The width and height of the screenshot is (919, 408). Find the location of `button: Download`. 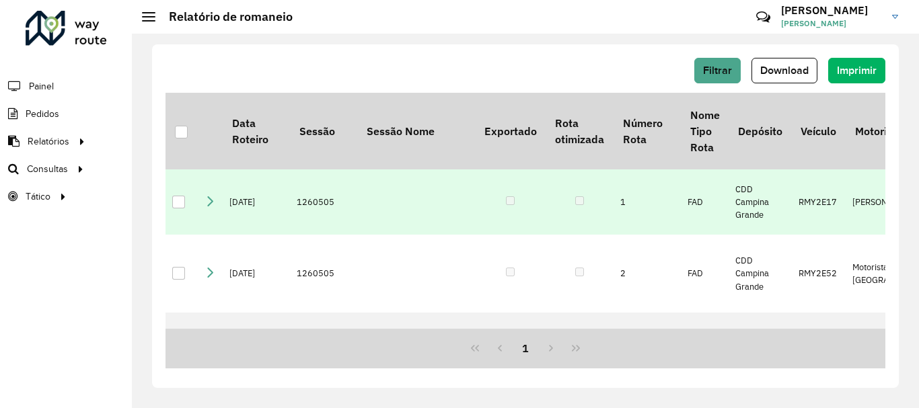

button: Download is located at coordinates (785, 71).